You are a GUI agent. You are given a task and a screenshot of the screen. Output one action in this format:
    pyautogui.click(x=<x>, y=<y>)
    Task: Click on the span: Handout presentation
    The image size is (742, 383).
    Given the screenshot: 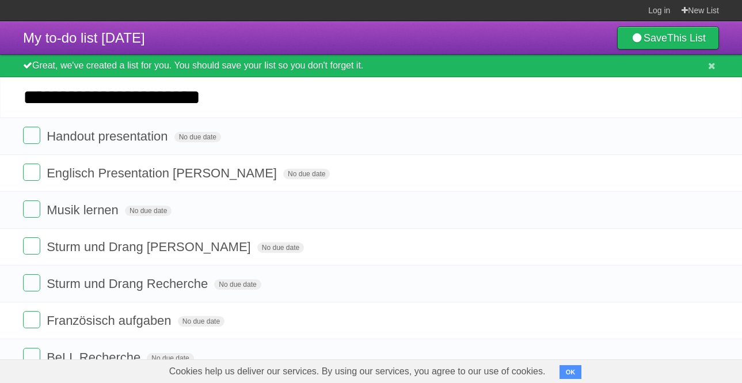 What is the action you would take?
    pyautogui.click(x=108, y=136)
    